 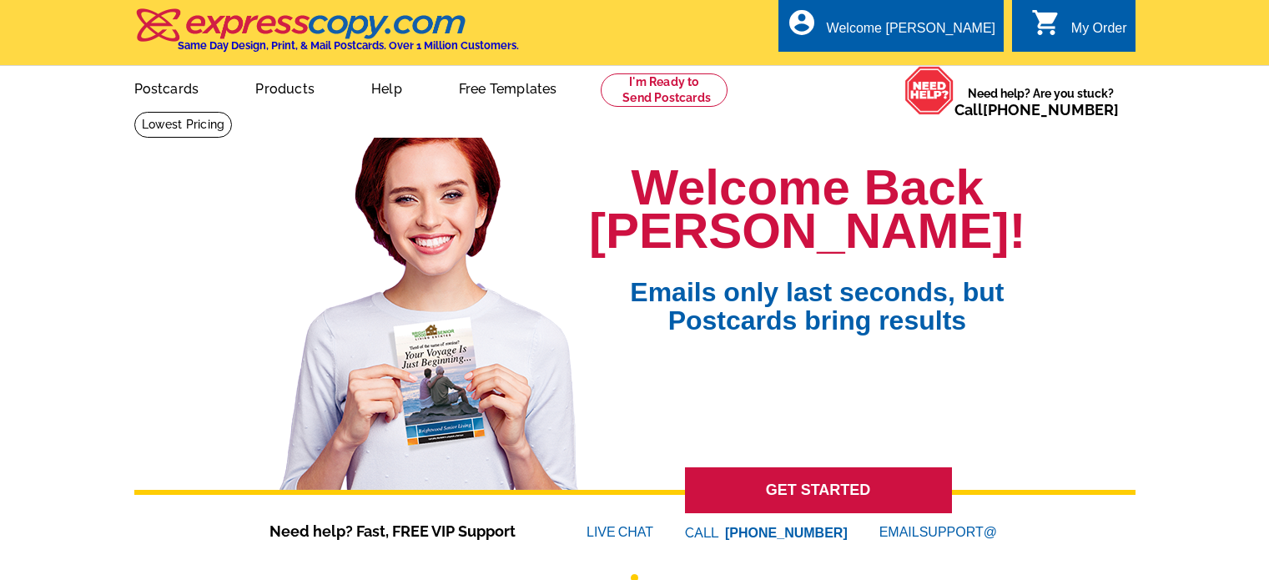 I want to click on a: GET STARTED, so click(x=818, y=490).